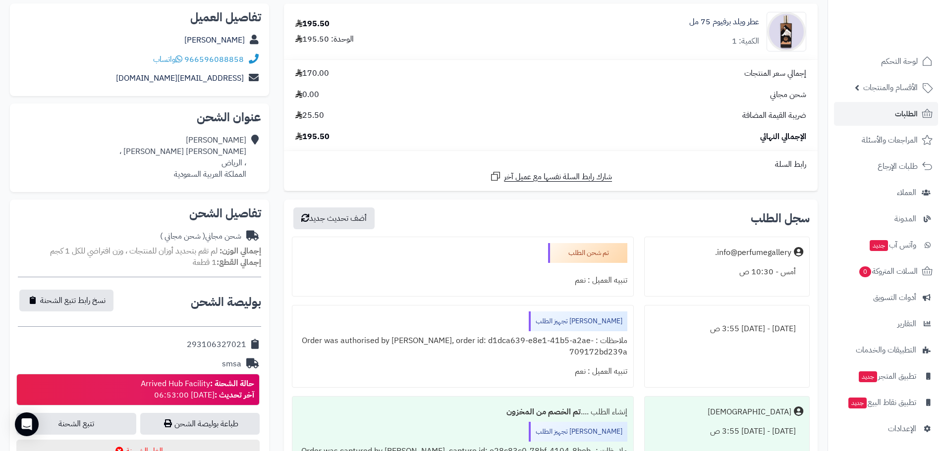 The width and height of the screenshot is (944, 451). I want to click on span: 170.00, so click(312, 73).